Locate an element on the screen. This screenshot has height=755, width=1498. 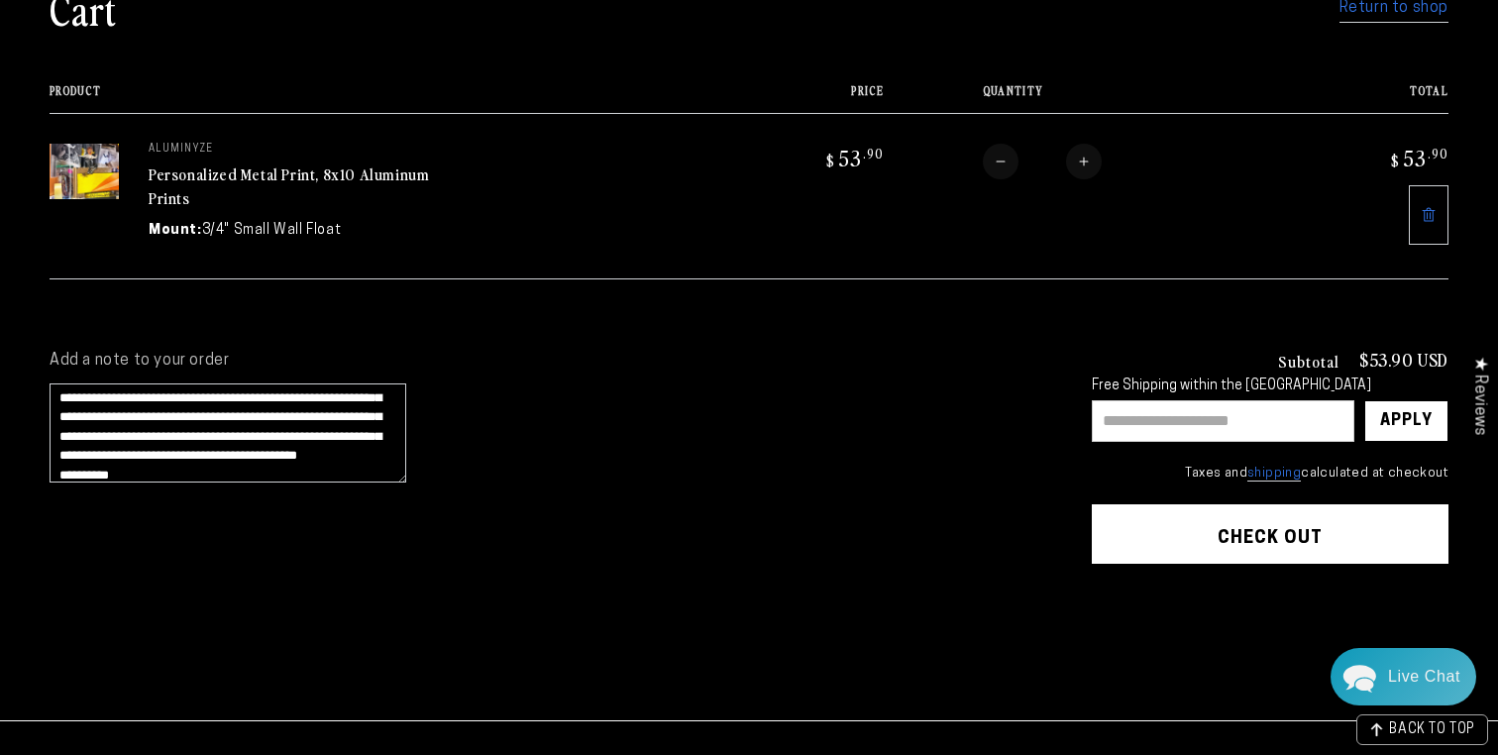
th: Total is located at coordinates (1365, 98).